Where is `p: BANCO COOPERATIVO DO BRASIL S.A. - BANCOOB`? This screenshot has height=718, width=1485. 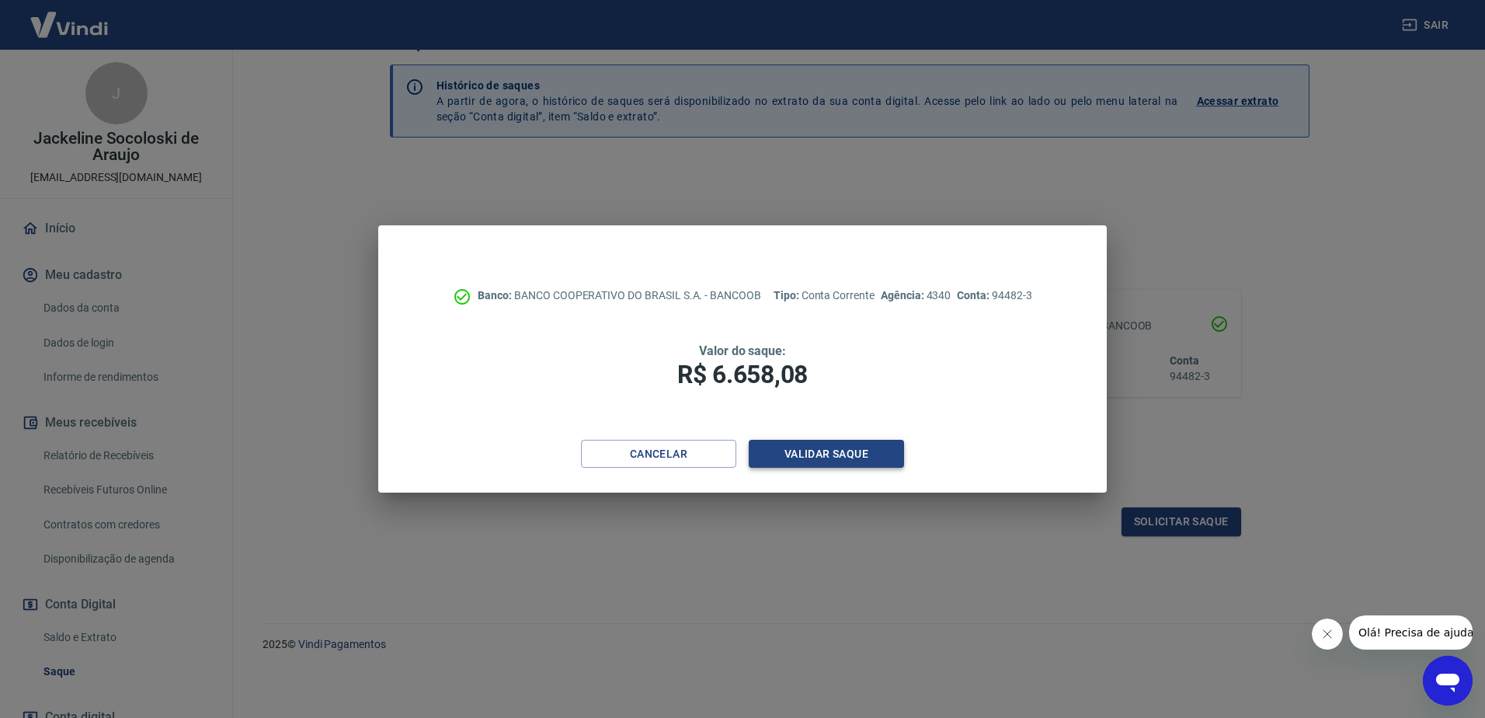 p: BANCO COOPERATIVO DO BRASIL S.A. - BANCOOB is located at coordinates (619, 295).